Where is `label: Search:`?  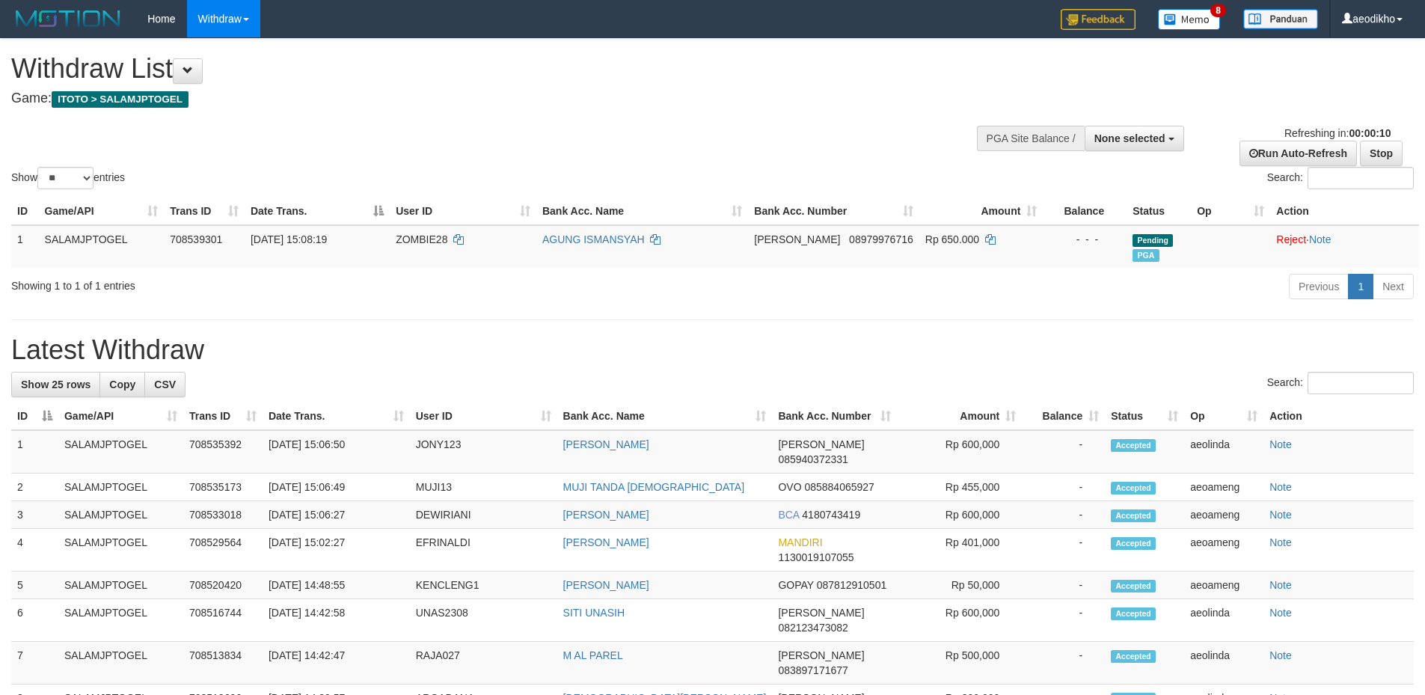
label: Search: is located at coordinates (1340, 383).